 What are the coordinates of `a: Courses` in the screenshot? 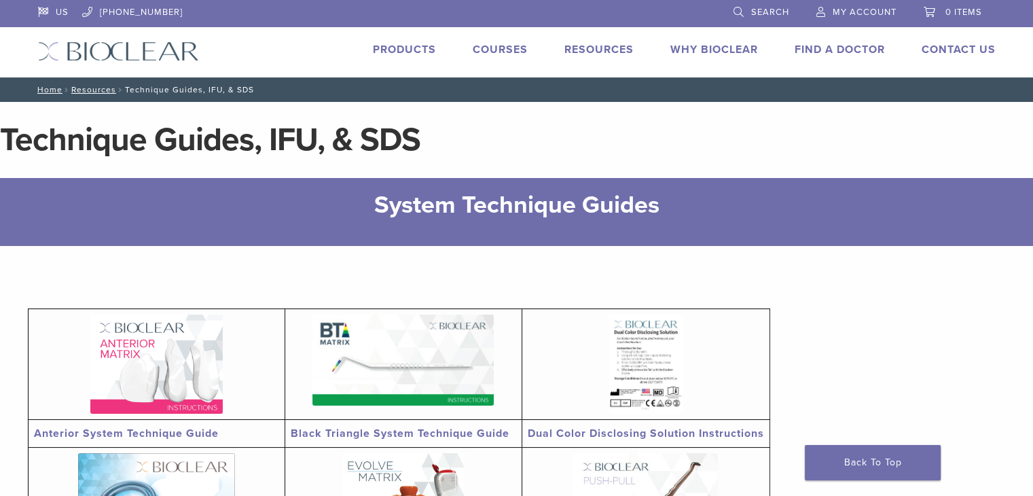 It's located at (500, 50).